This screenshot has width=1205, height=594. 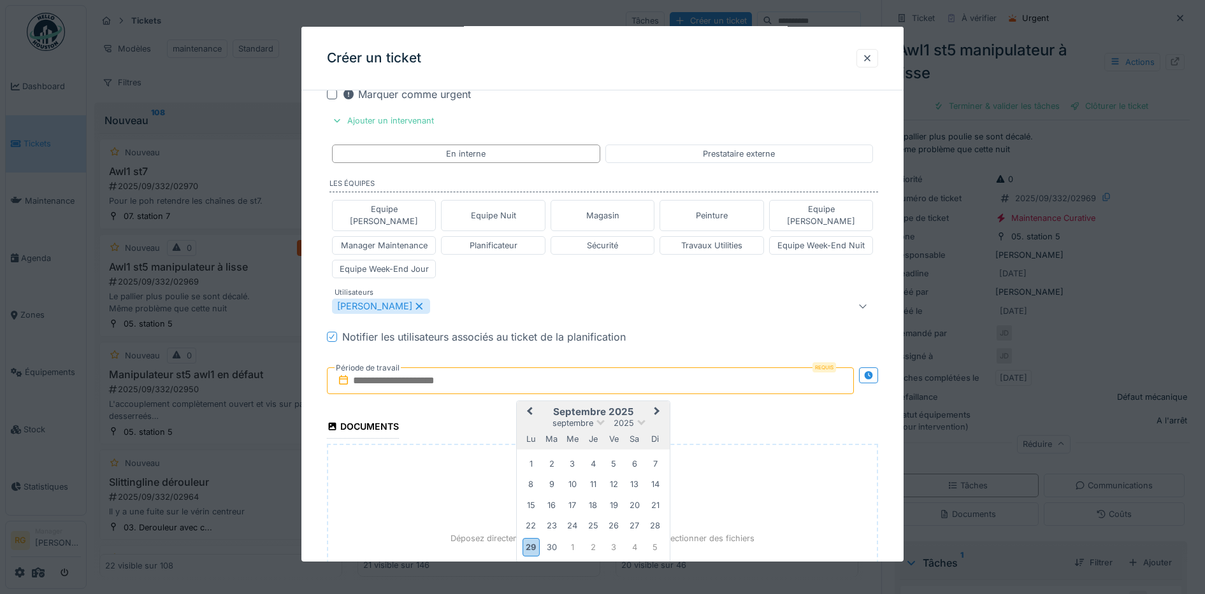 I want to click on div: Choose dimanche 28 septembre 2025, so click(x=655, y=526).